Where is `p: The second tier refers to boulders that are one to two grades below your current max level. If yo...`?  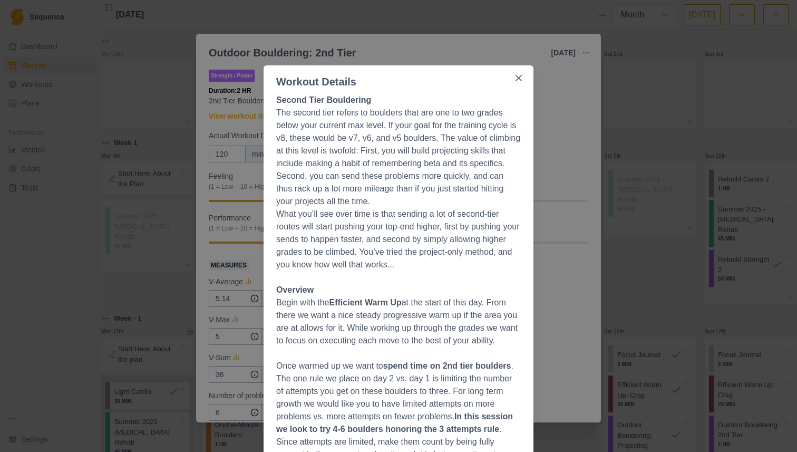
p: The second tier refers to boulders that are one to two grades below your current max level. If yo... is located at coordinates (399, 157).